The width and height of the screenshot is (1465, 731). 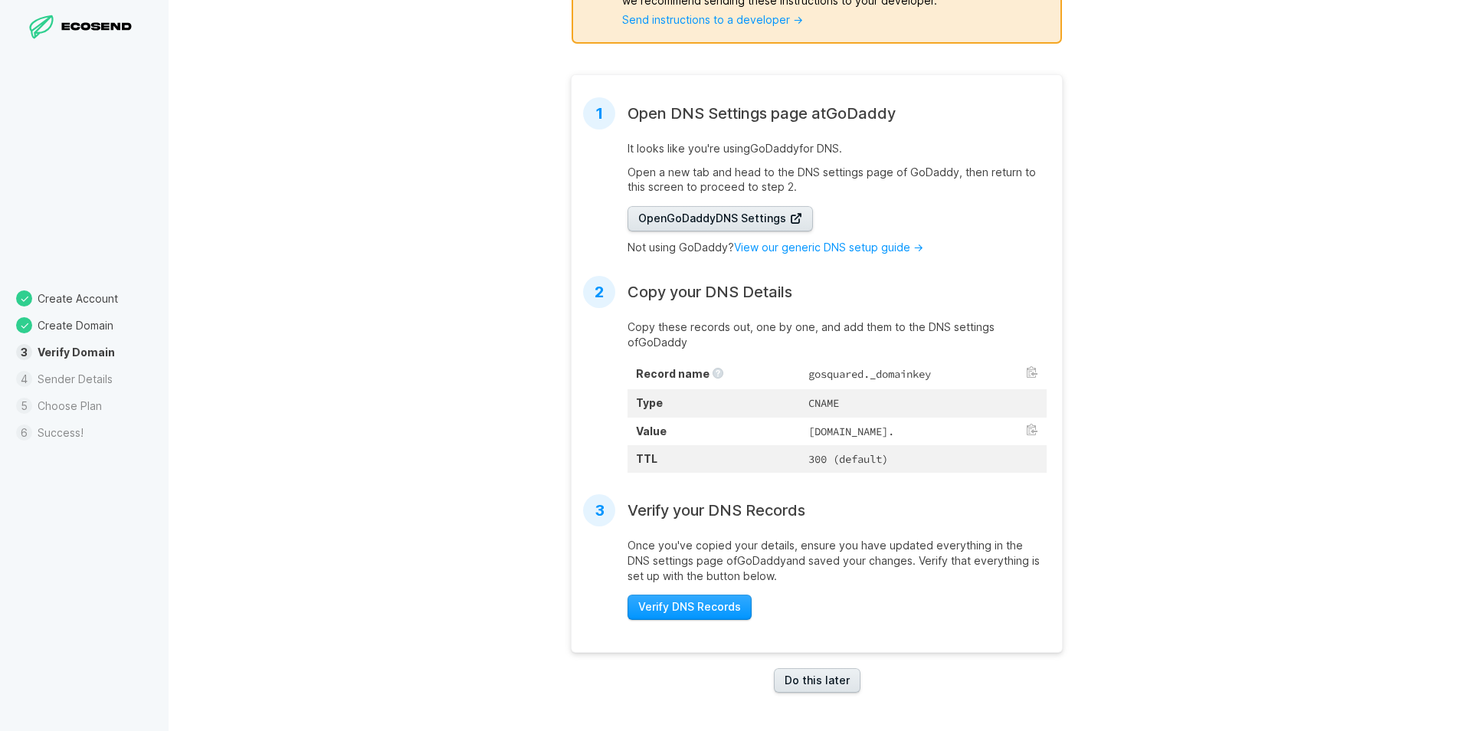 What do you see at coordinates (837, 334) in the screenshot?
I see `p: Copy these records out, one by one, and add them to the DNS settings of GoDaddy` at bounding box center [837, 334].